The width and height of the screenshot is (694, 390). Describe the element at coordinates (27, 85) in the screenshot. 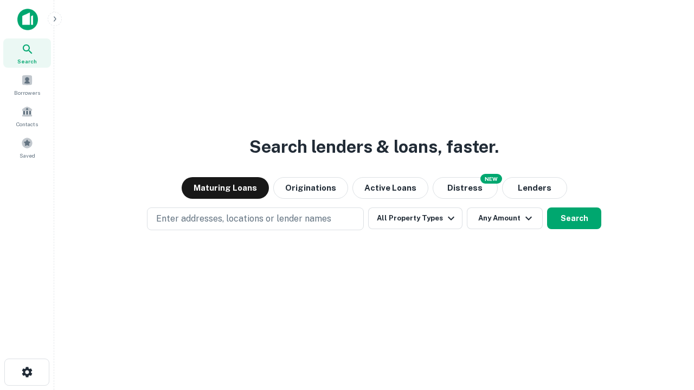

I see `a: Borrowers` at that location.